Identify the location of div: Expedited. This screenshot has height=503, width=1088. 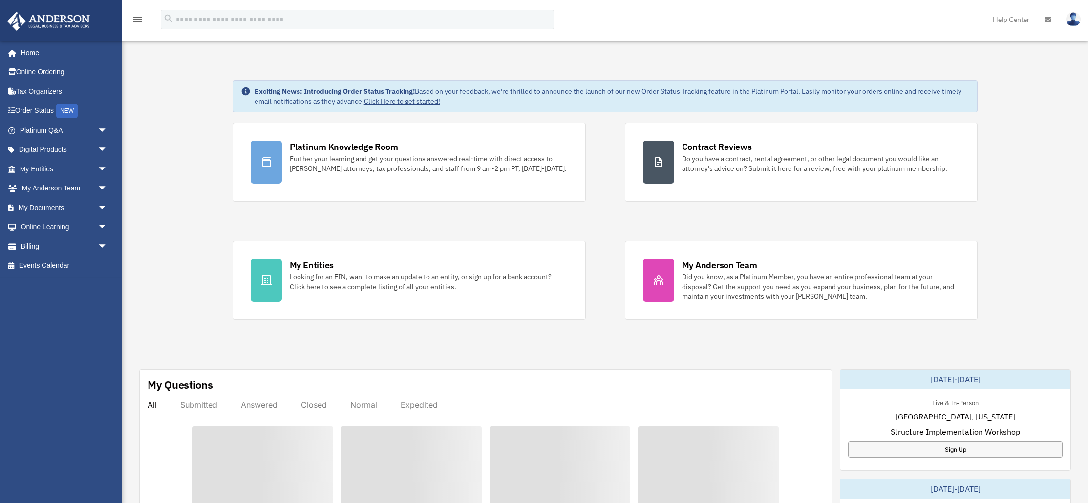
(419, 405).